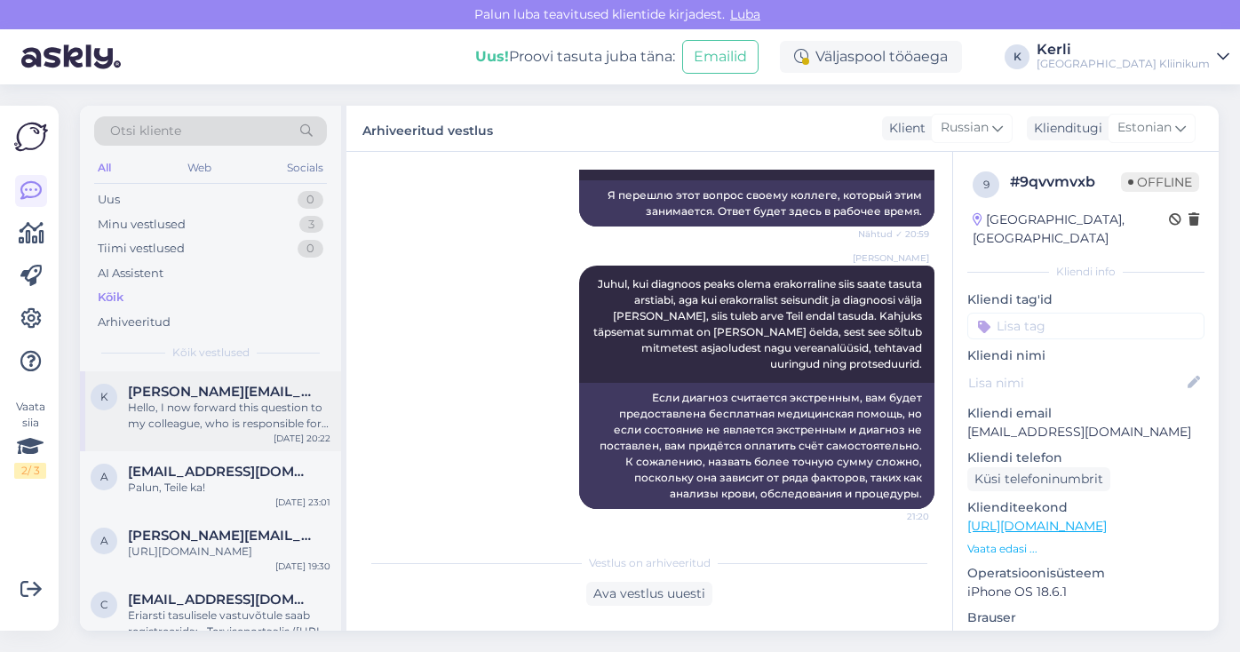 The image size is (1240, 652). I want to click on span: 21:20, so click(895, 516).